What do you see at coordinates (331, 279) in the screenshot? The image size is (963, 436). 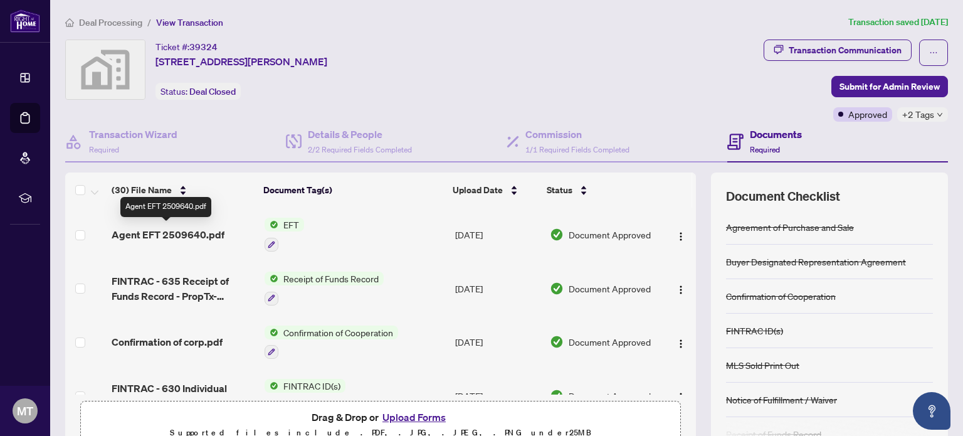 I see `span: Receipt of Funds Record` at bounding box center [331, 279].